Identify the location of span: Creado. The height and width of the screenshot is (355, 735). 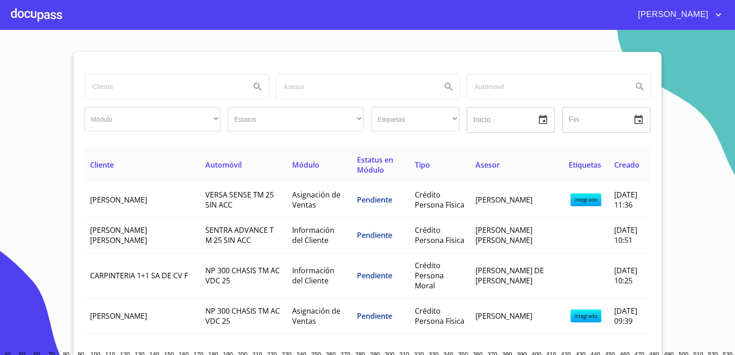
(626, 165).